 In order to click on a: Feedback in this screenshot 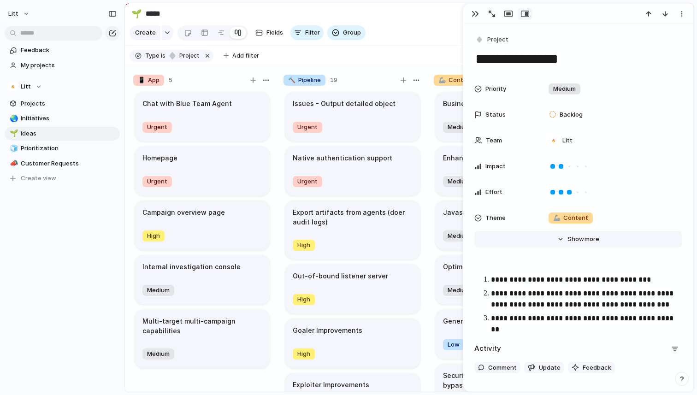, I will do `click(62, 50)`.